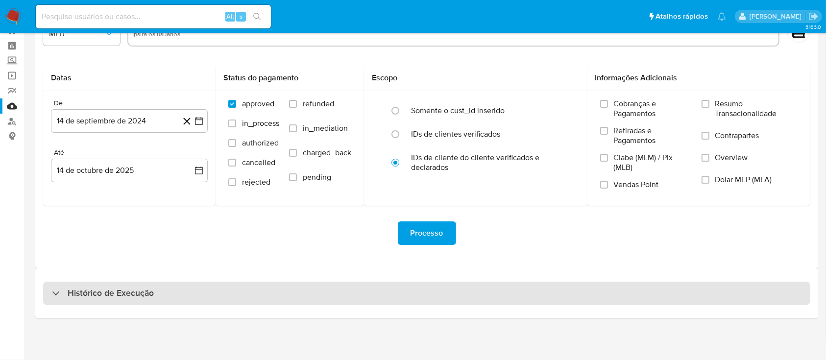  What do you see at coordinates (241, 16) in the screenshot?
I see `span: s` at bounding box center [241, 16].